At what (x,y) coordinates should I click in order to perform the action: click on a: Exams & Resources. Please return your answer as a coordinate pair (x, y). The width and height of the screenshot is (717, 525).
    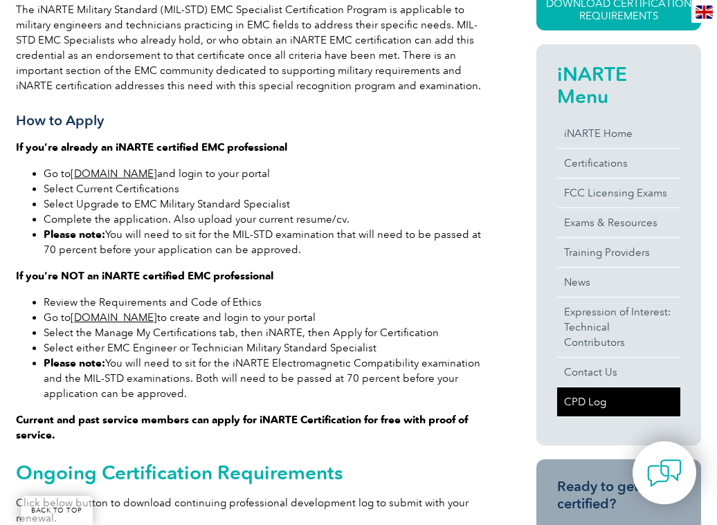
    Looking at the image, I should click on (619, 223).